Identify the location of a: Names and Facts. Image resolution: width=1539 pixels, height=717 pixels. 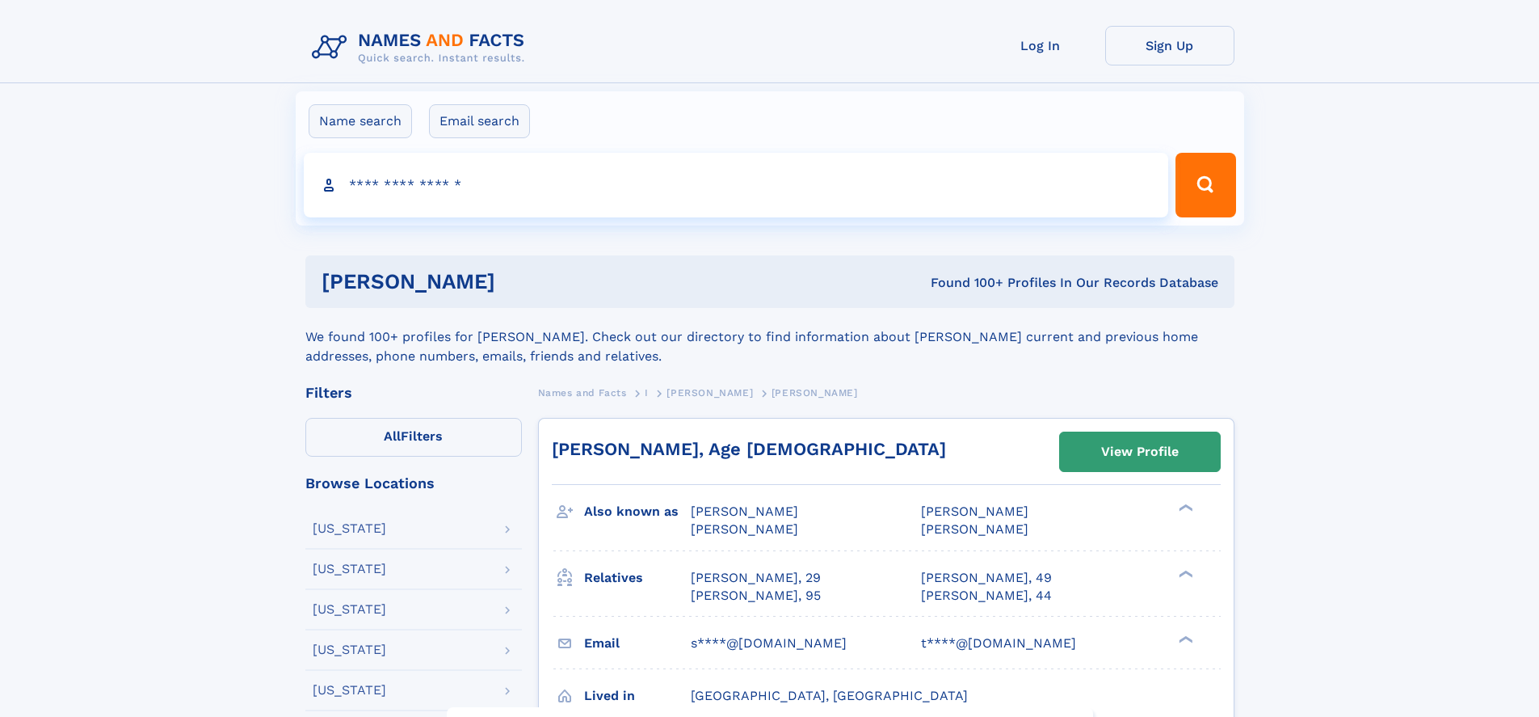
(583, 392).